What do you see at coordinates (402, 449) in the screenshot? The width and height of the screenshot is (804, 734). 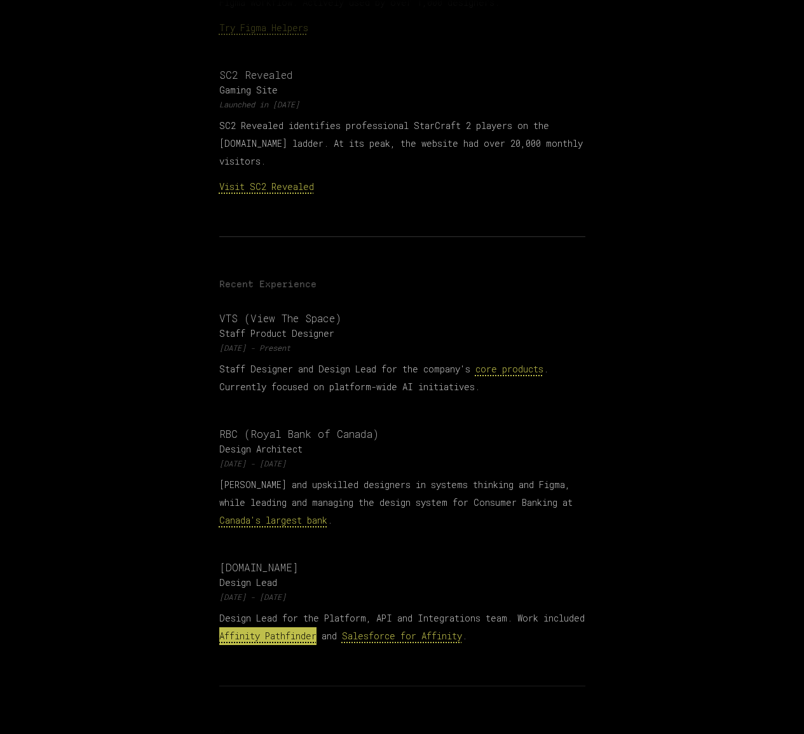 I see `p: Design Architect` at bounding box center [402, 449].